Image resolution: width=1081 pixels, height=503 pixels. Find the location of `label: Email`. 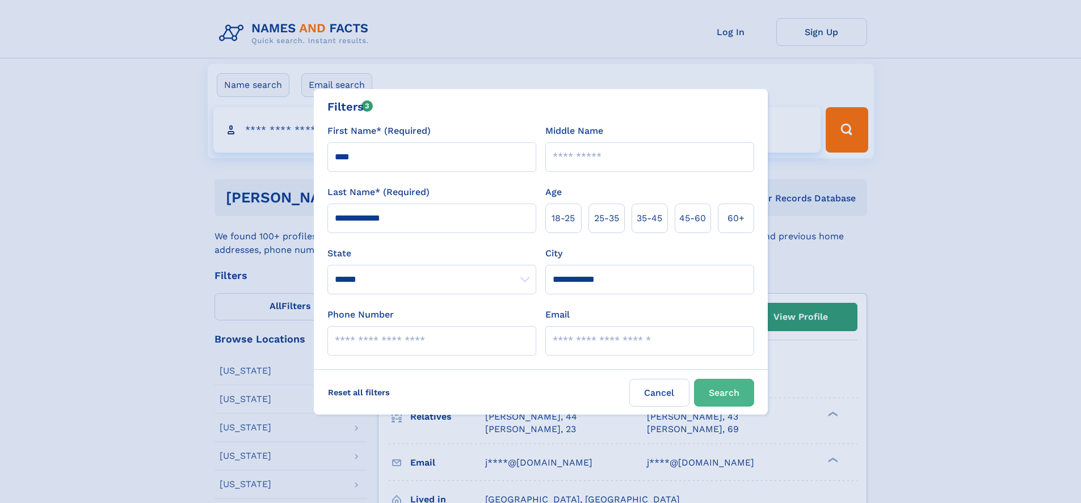

label: Email is located at coordinates (557, 315).